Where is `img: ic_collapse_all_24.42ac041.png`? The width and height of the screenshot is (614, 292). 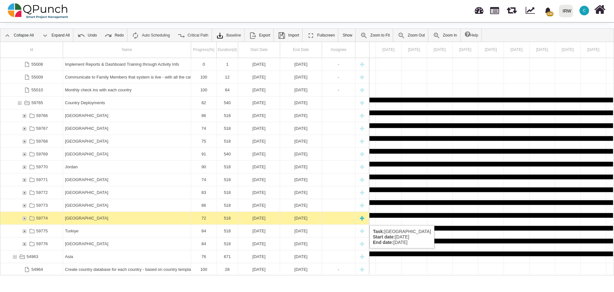 img: ic_collapse_all_24.42ac041.png is located at coordinates (7, 36).